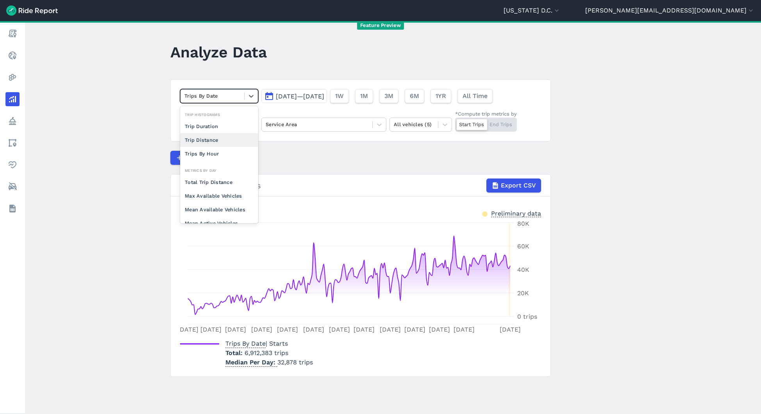 This screenshot has width=761, height=414. Describe the element at coordinates (516, 213) in the screenshot. I see `div: Preliminary data` at that location.